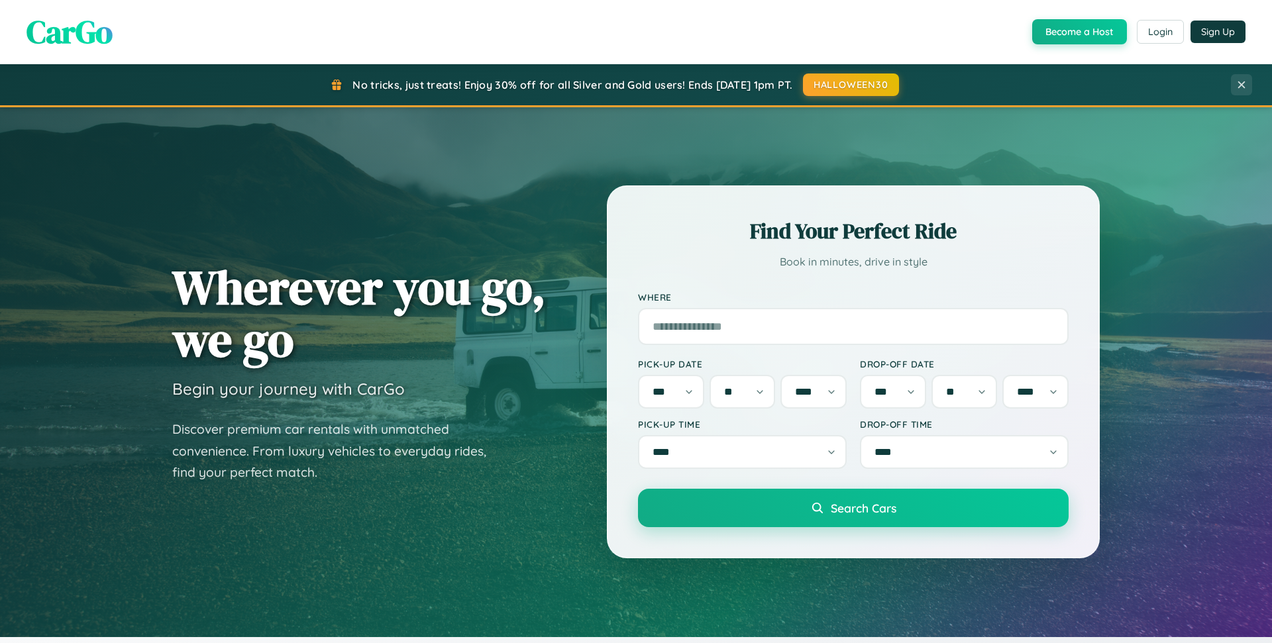 The width and height of the screenshot is (1272, 643). What do you see at coordinates (1079, 32) in the screenshot?
I see `button: Become a Host` at bounding box center [1079, 32].